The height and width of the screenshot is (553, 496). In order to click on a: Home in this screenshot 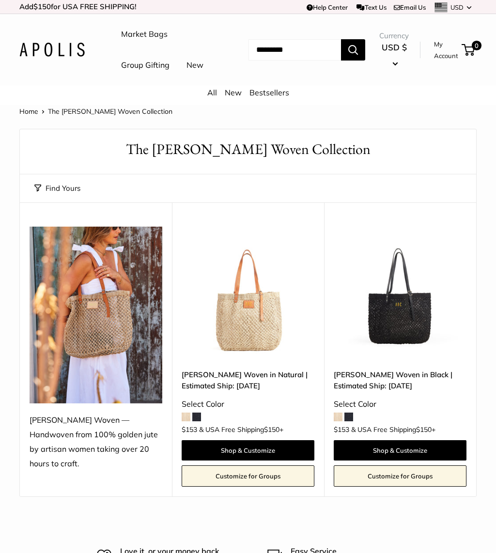, I will do `click(29, 111)`.